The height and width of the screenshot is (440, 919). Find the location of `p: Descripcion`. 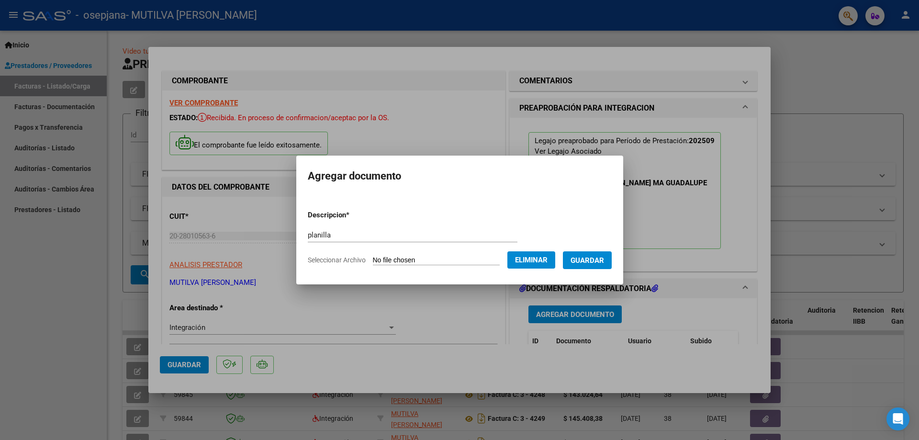

p: Descripcion is located at coordinates (353, 215).